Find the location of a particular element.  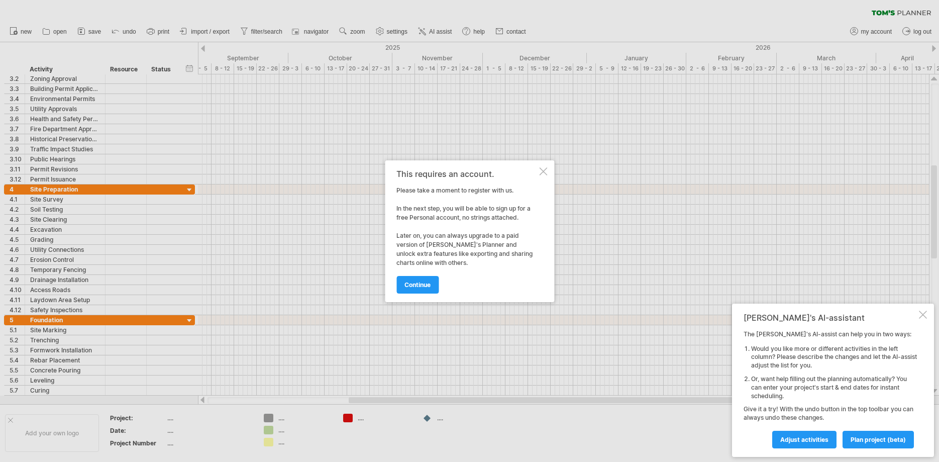

div: This requires an account. is located at coordinates (467, 174).